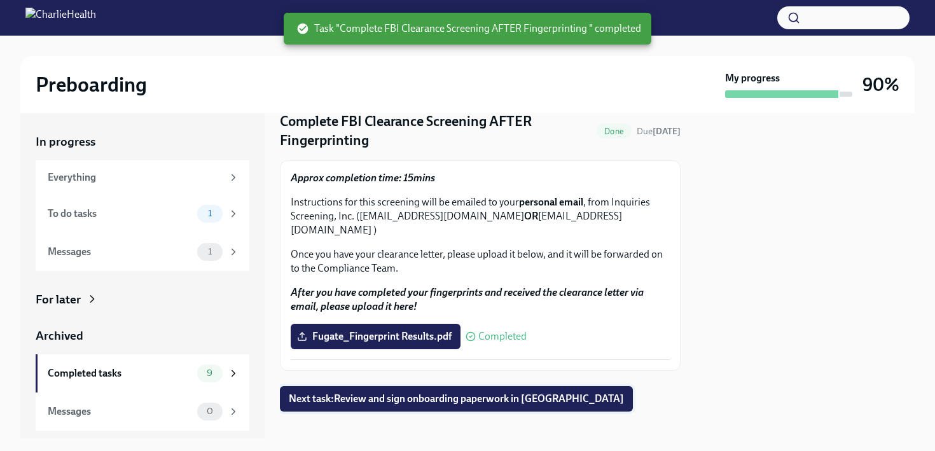 This screenshot has width=935, height=451. Describe the element at coordinates (551, 202) in the screenshot. I see `strong: personal email` at that location.